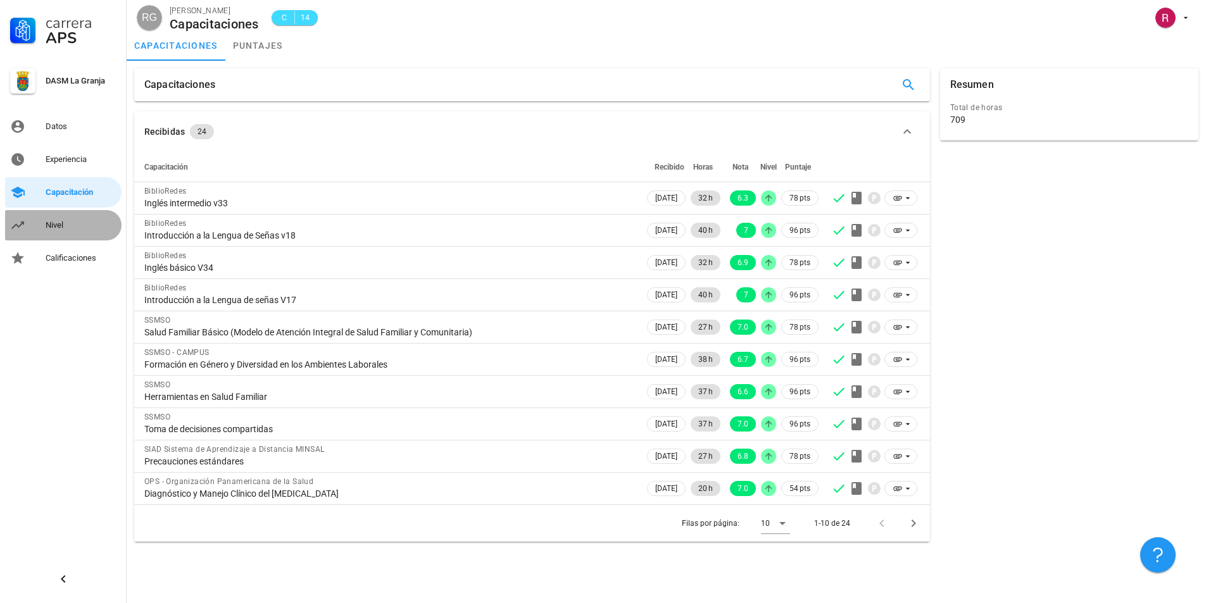  What do you see at coordinates (234, 449) in the screenshot?
I see `span: SIAD Sistema de Aprendizaje a Distancia MINSAL` at bounding box center [234, 449].